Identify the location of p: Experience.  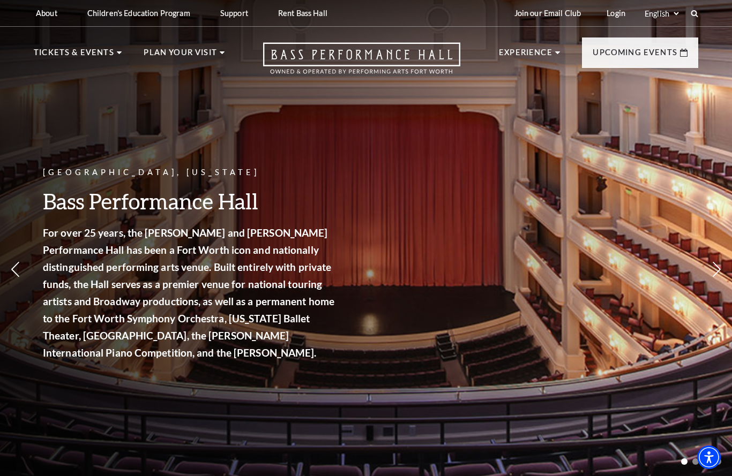
(526, 56).